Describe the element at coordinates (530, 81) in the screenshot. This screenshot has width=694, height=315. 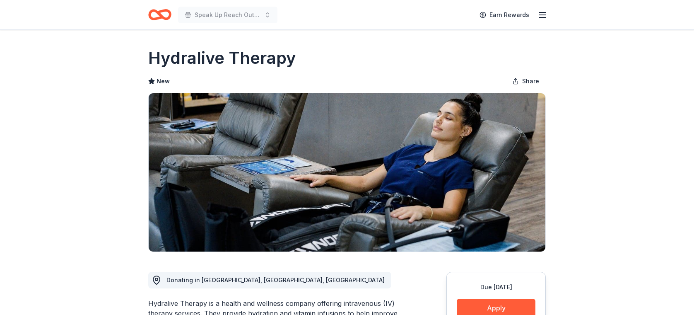
I see `span: Share` at that location.